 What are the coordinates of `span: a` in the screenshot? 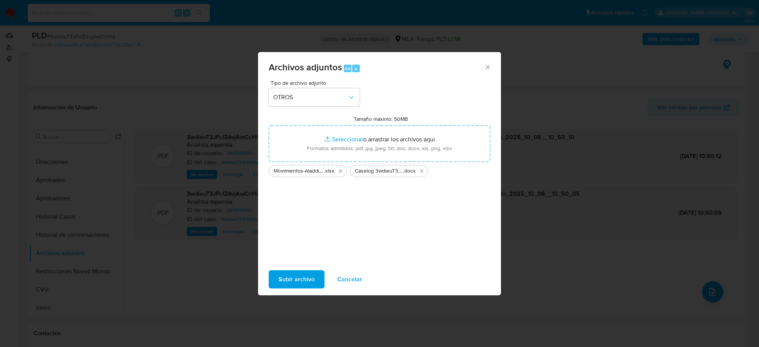 It's located at (356, 68).